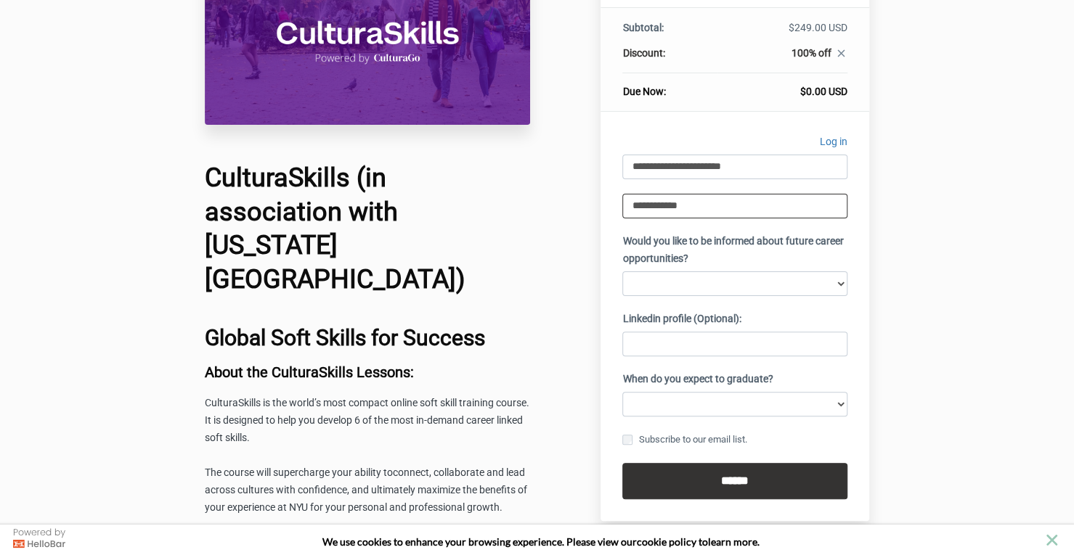 This screenshot has height=555, width=1074. Describe the element at coordinates (367, 372) in the screenshot. I see `h3: About the CulturaSkills Lessons:` at that location.